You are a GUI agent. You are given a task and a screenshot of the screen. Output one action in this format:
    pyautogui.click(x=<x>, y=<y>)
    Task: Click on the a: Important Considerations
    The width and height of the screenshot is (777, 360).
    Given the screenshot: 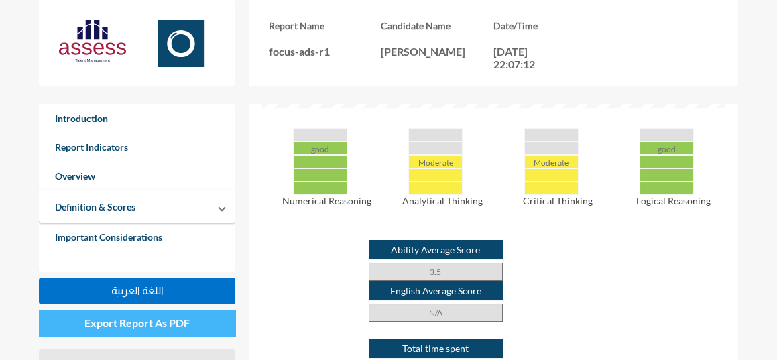 What is the action you would take?
    pyautogui.click(x=137, y=237)
    